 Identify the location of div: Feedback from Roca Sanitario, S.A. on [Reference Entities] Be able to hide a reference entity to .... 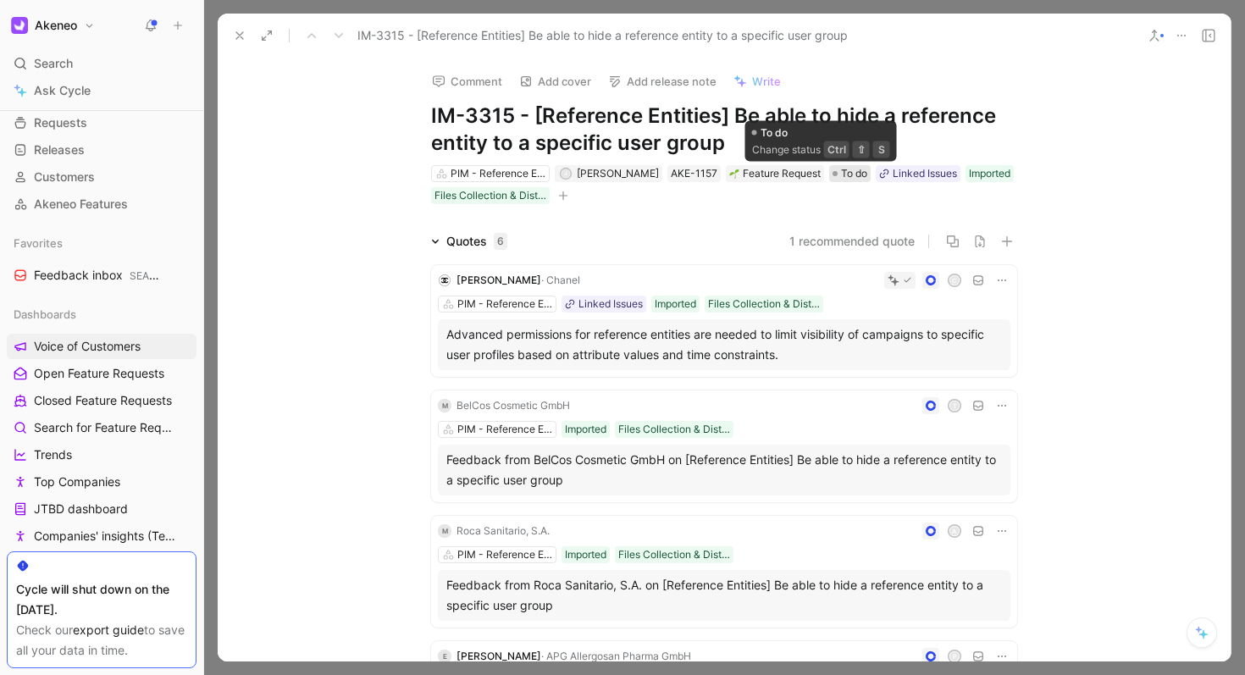
(724, 596).